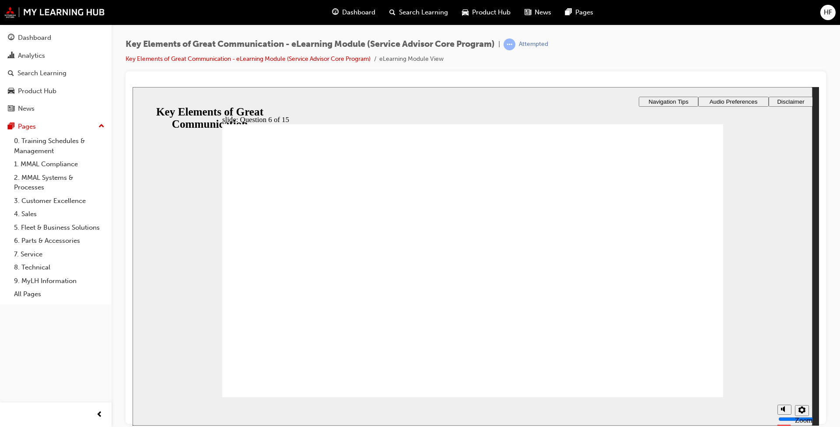 The width and height of the screenshot is (840, 427). I want to click on span: News, so click(543, 12).